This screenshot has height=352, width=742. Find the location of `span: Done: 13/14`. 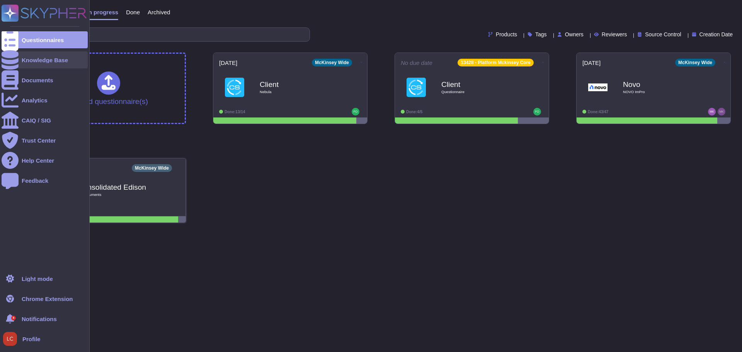

span: Done: 13/14 is located at coordinates (235, 112).